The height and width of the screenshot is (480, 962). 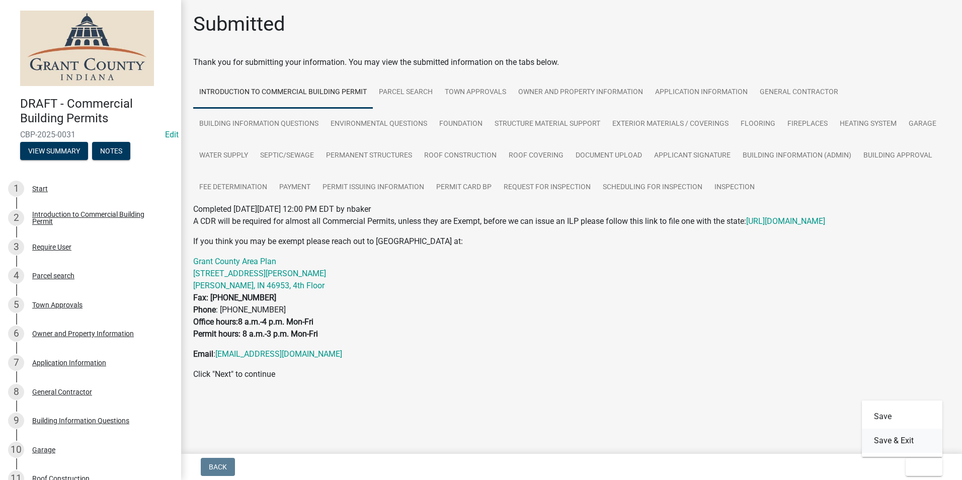 What do you see at coordinates (53, 276) in the screenshot?
I see `div: Parcel search` at bounding box center [53, 276].